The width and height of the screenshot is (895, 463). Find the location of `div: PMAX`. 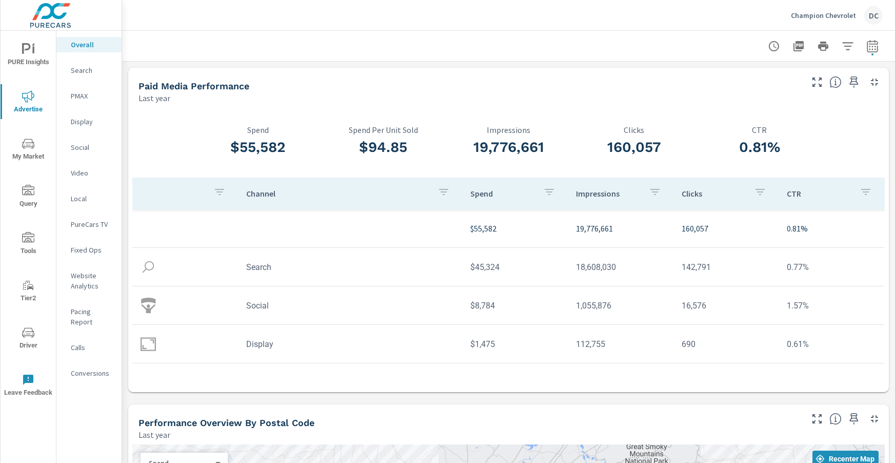

div: PMAX is located at coordinates (89, 96).